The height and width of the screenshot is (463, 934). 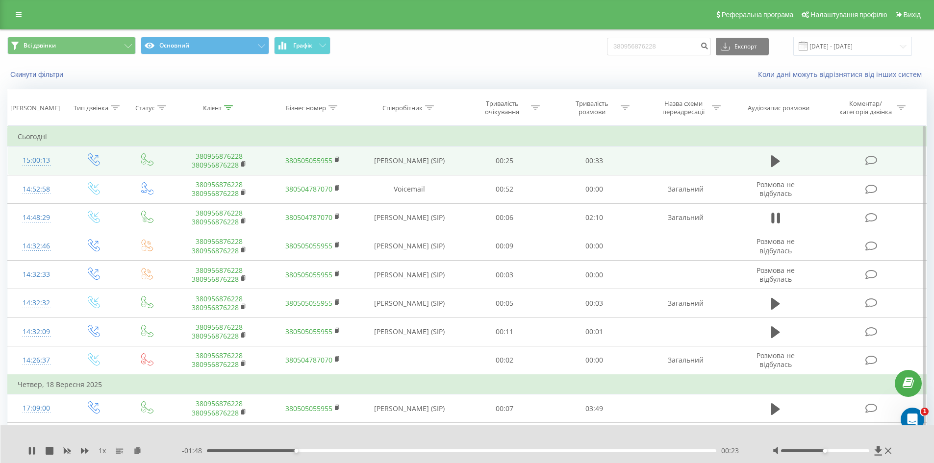 I want to click on div: 14:26:37, so click(x=36, y=360).